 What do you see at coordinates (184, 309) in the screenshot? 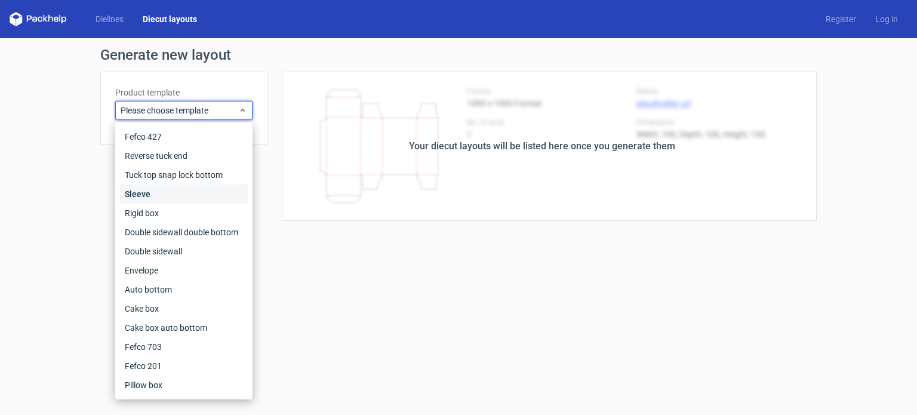
I see `div: Cake box` at bounding box center [184, 309].